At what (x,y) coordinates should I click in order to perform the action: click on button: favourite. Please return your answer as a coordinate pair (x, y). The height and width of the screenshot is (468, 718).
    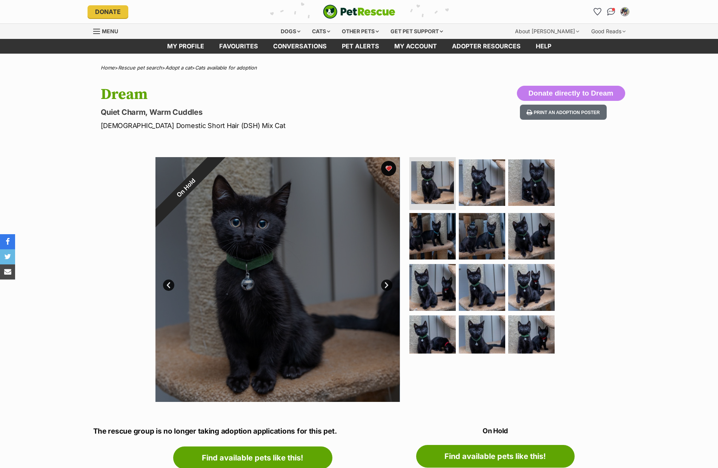
    Looking at the image, I should click on (389, 168).